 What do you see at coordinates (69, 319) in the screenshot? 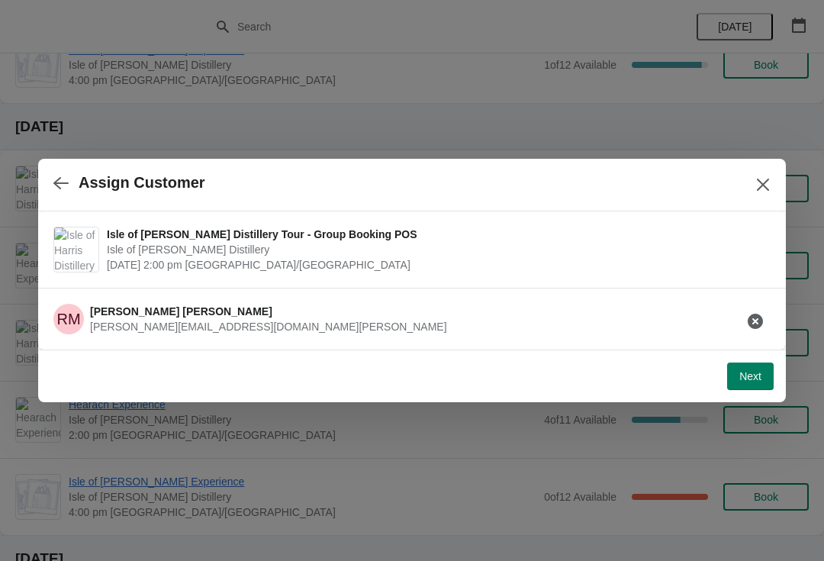
I see `span: Rachel` at bounding box center [69, 319].